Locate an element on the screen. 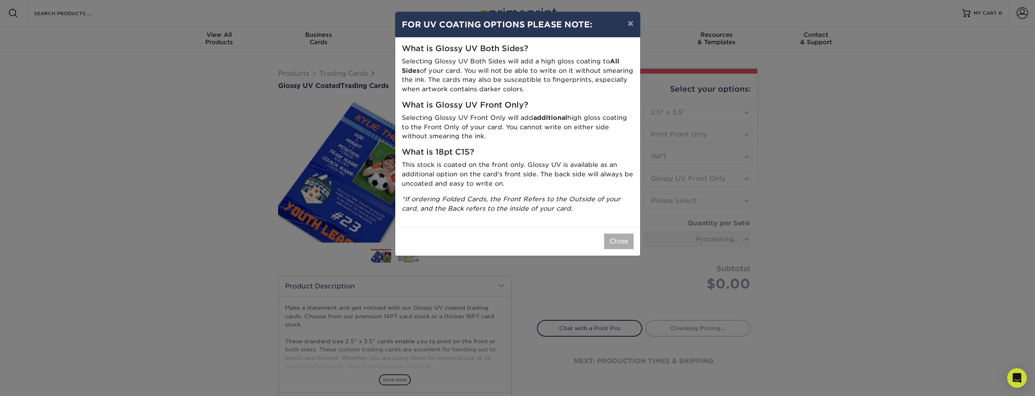  h5: What is 18pt C1S? is located at coordinates (518, 152).